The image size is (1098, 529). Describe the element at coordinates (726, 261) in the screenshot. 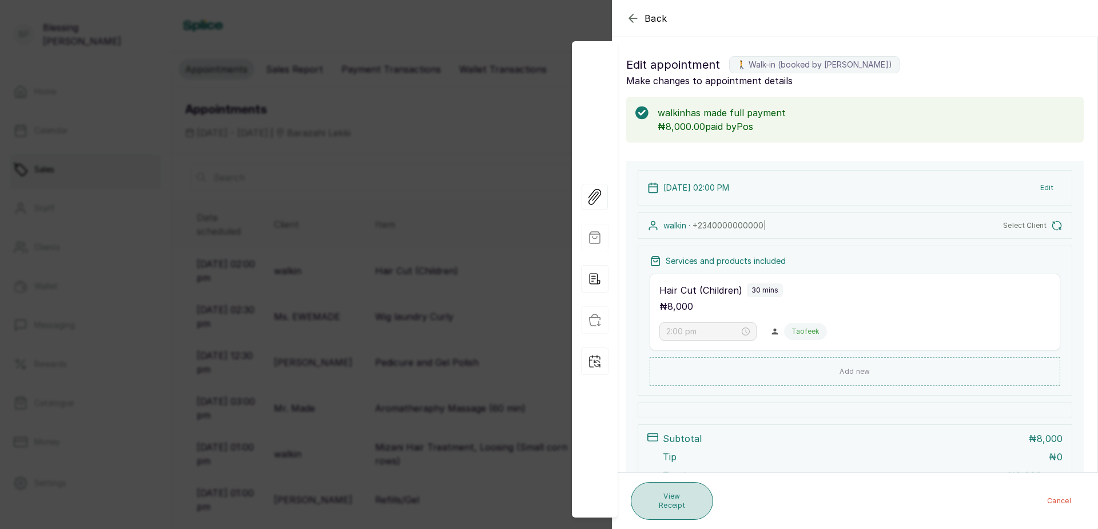

I see `p: Services and products included` at that location.